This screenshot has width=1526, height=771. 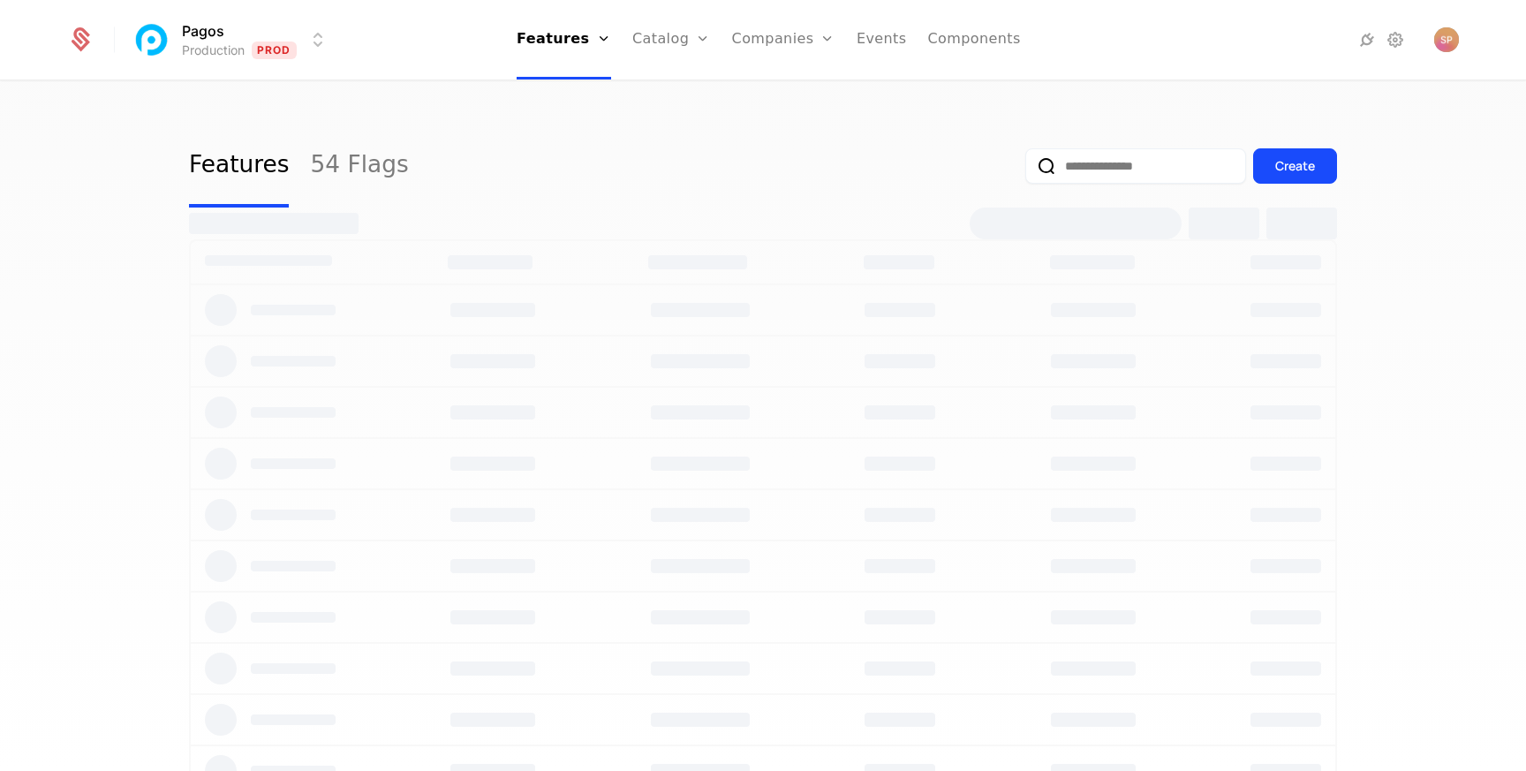 What do you see at coordinates (1446, 40) in the screenshot?
I see `img: Simon Persson` at bounding box center [1446, 40].